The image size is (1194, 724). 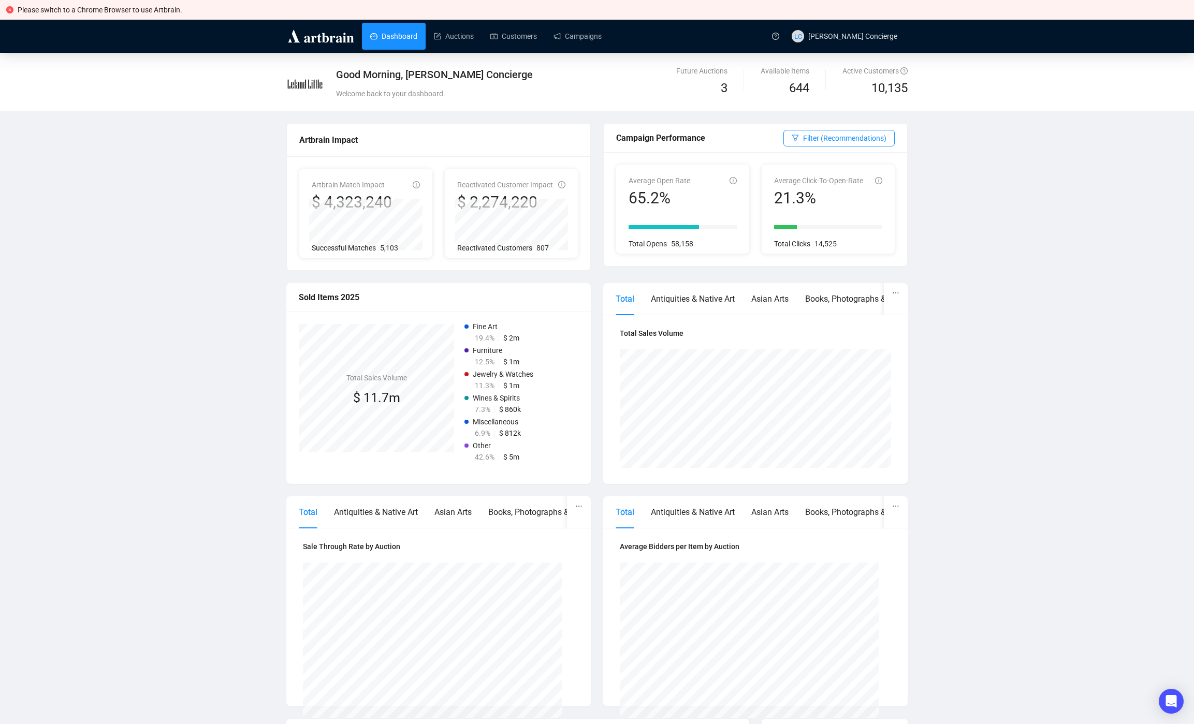 What do you see at coordinates (699, 138) in the screenshot?
I see `div: Campaign Performance` at bounding box center [699, 138].